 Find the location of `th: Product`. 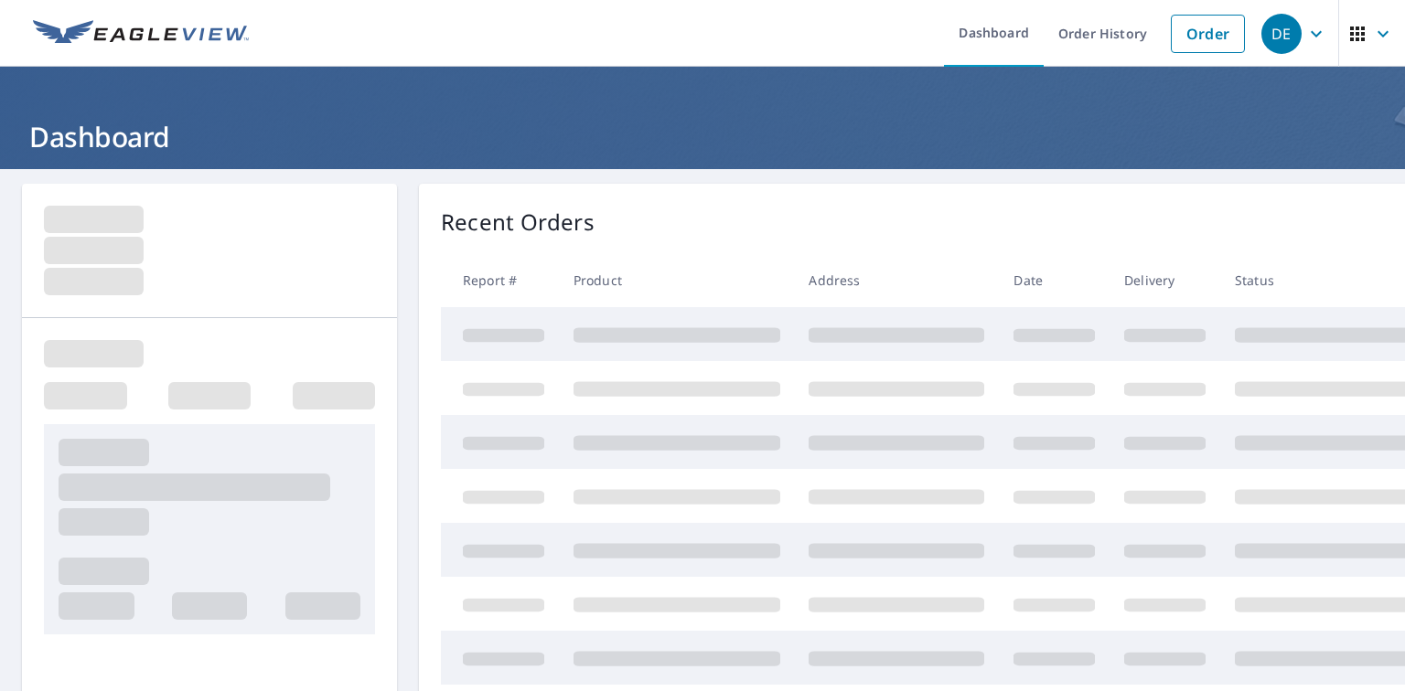

th: Product is located at coordinates (677, 280).